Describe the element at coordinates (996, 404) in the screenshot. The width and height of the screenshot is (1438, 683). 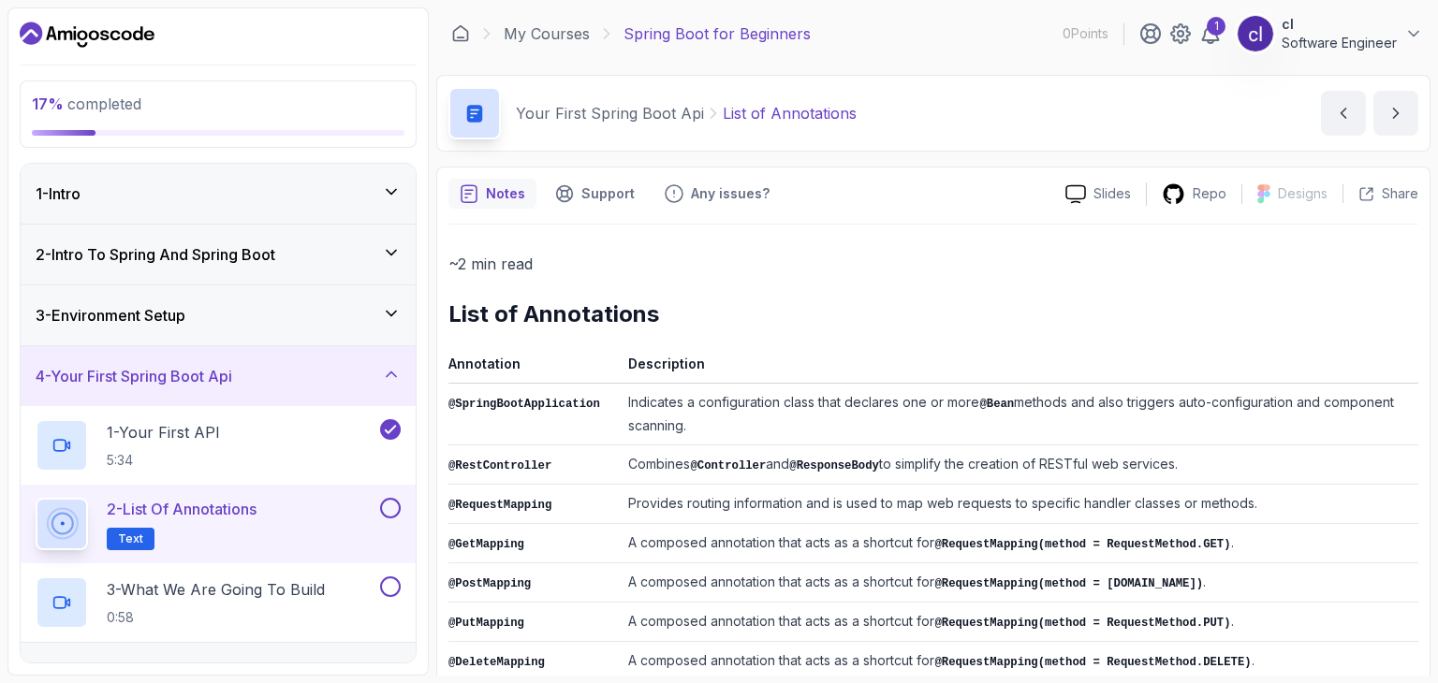
I see `code: @Bean` at that location.